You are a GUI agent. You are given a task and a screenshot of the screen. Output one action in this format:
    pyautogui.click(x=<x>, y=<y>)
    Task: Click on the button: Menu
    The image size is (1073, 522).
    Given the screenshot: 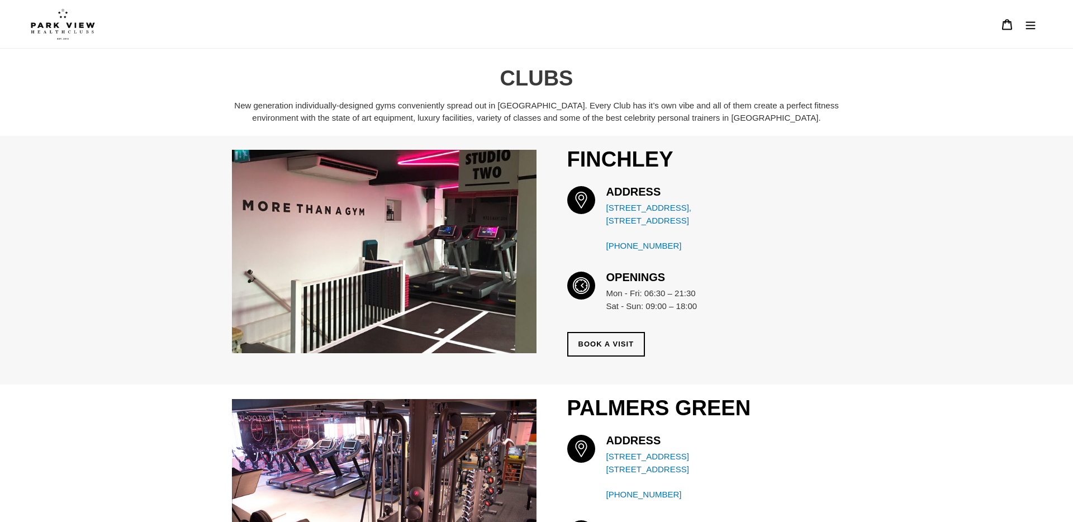 What is the action you would take?
    pyautogui.click(x=1031, y=24)
    